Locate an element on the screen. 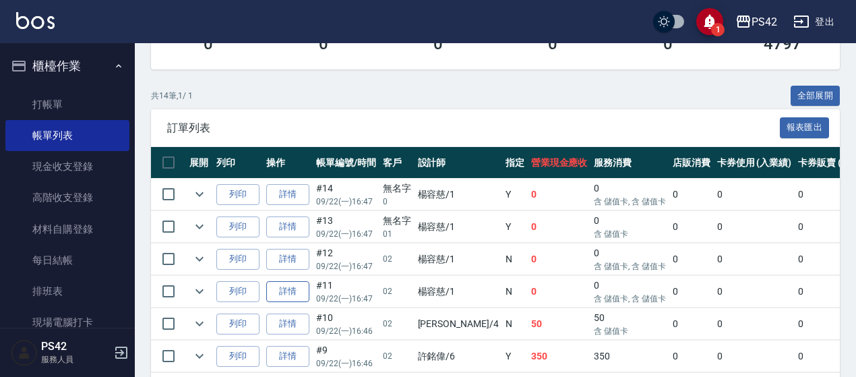 Image resolution: width=856 pixels, height=377 pixels. a: 帳單列表 is located at coordinates (67, 136).